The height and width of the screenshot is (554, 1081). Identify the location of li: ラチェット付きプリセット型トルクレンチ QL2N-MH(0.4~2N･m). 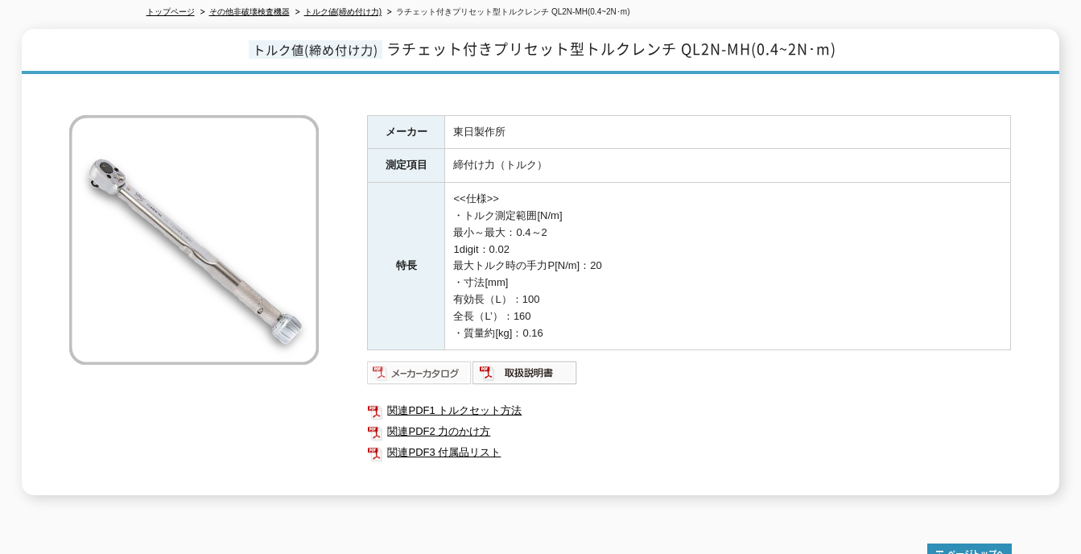
(506, 12).